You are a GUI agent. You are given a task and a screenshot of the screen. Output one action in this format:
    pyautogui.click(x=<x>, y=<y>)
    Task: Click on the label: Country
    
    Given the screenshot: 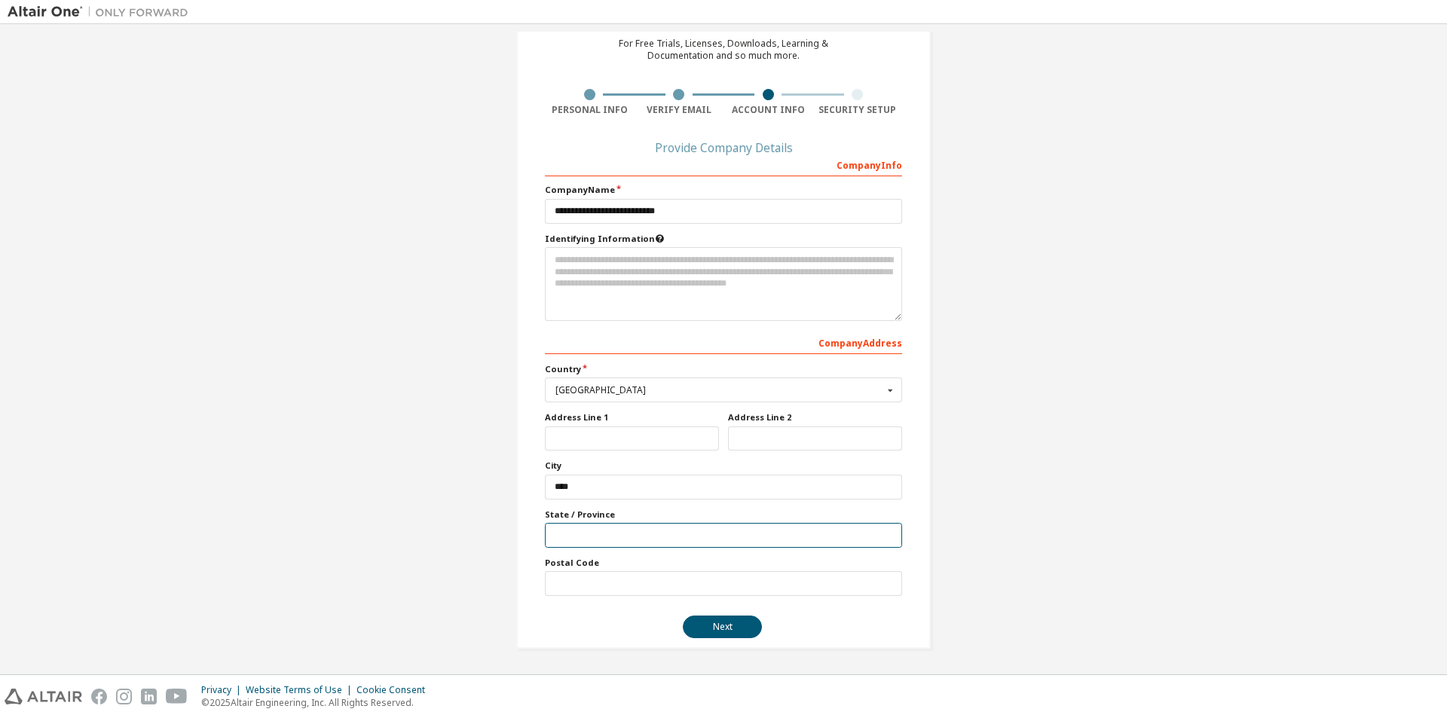 What is the action you would take?
    pyautogui.click(x=724, y=369)
    